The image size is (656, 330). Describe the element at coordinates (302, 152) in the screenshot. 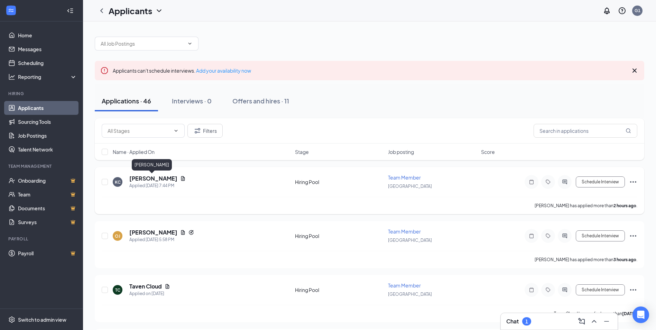

I see `span: Stage` at that location.